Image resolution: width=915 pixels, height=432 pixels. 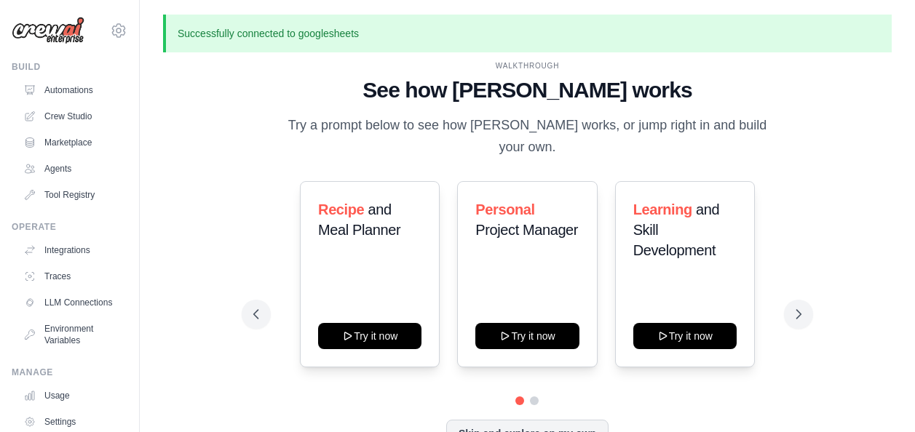 I want to click on a: Integrations, so click(x=72, y=250).